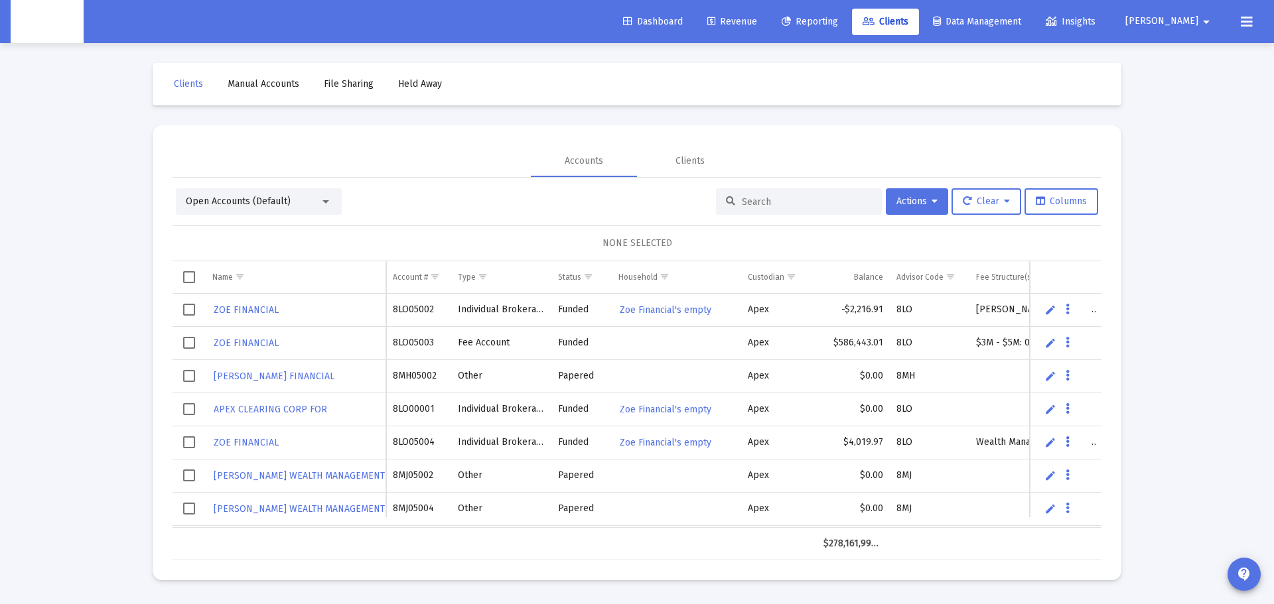 This screenshot has width=1274, height=604. What do you see at coordinates (791, 277) in the screenshot?
I see `span: Show filter options for column 'Custodian'` at bounding box center [791, 277].